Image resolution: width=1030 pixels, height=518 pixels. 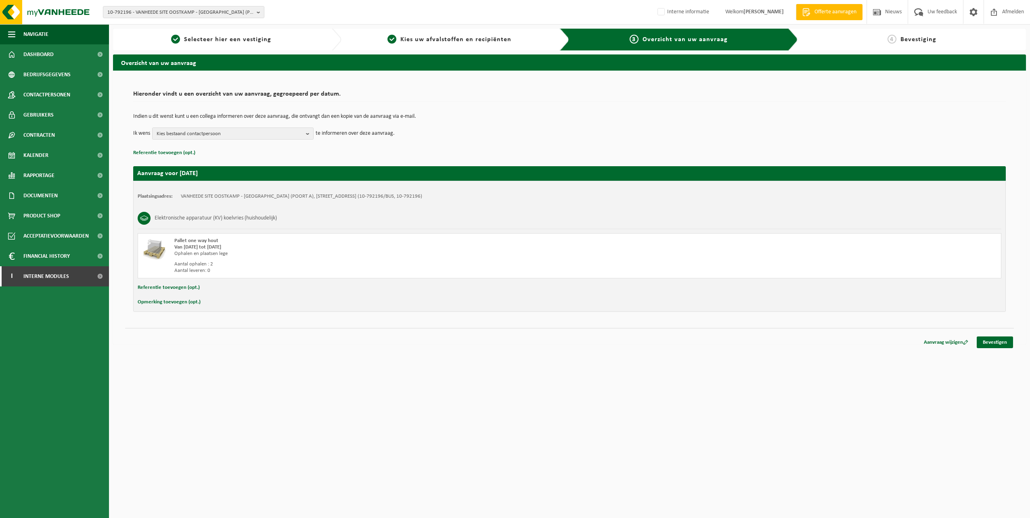 I want to click on span: 1, so click(x=176, y=39).